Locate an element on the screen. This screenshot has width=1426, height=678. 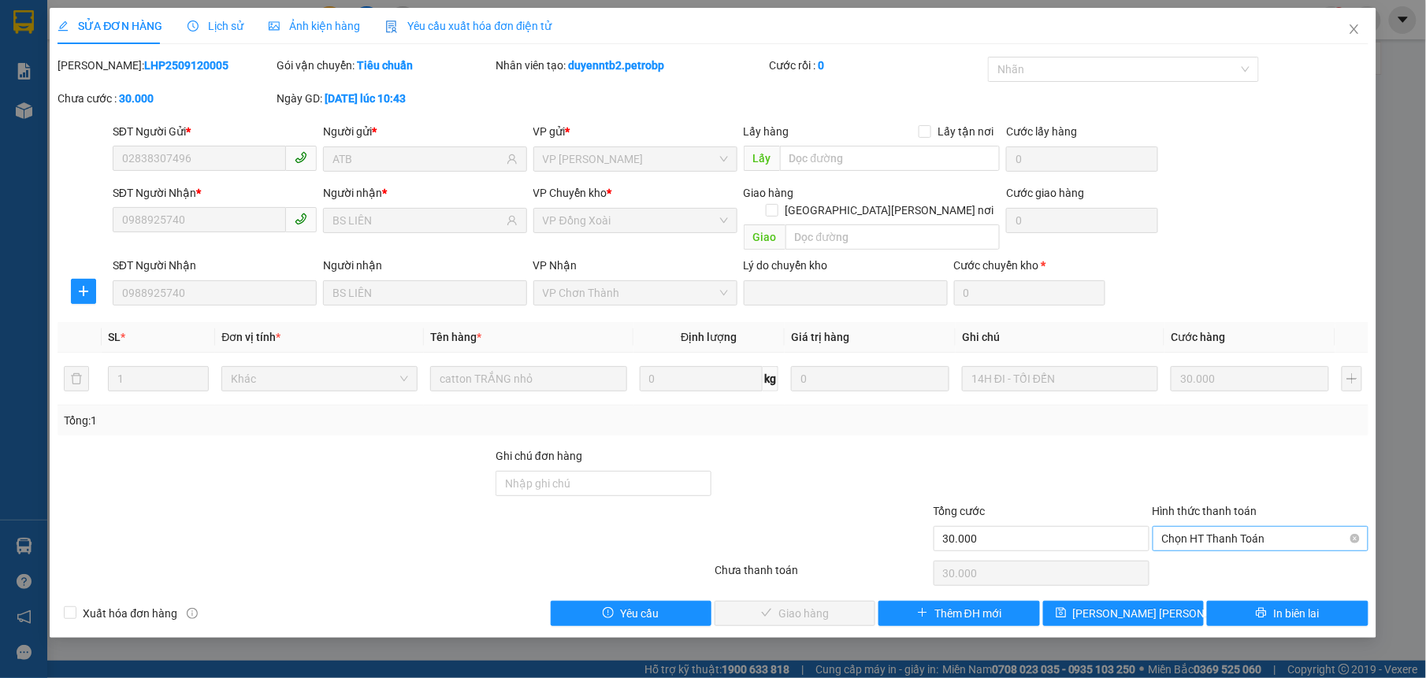
div: Gói vận chuyển: is located at coordinates (384, 65).